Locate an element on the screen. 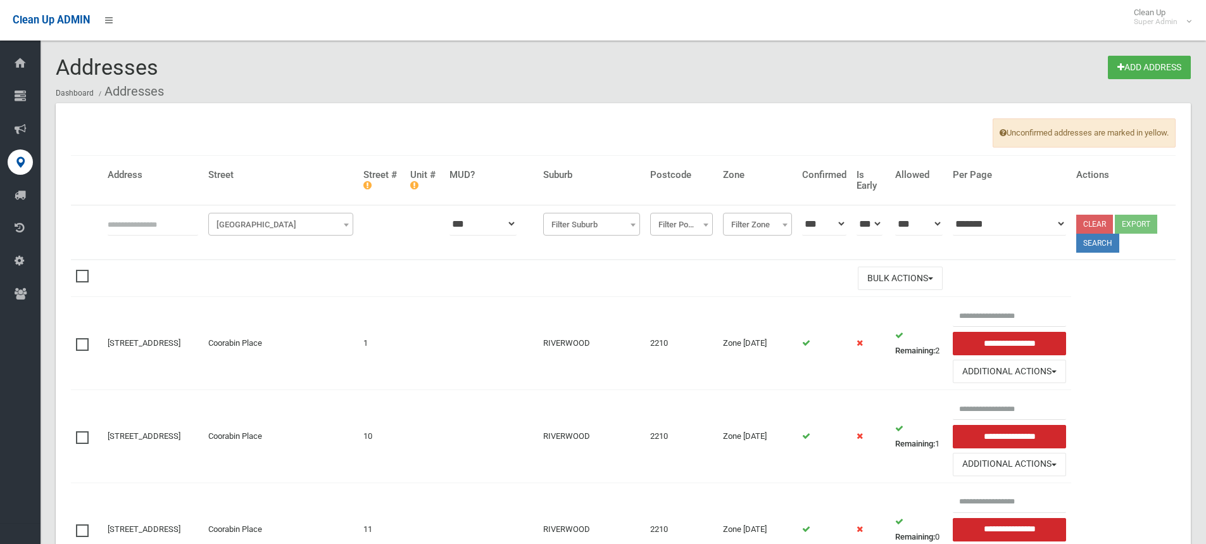 The width and height of the screenshot is (1206, 544). h4: MUD? is located at coordinates (491, 175).